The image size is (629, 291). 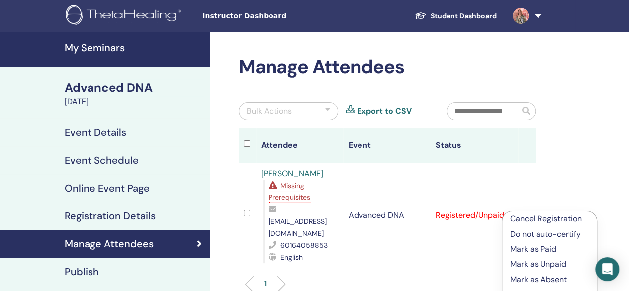 What do you see at coordinates (607, 269) in the screenshot?
I see `div: Open Intercom Messenger` at bounding box center [607, 269].